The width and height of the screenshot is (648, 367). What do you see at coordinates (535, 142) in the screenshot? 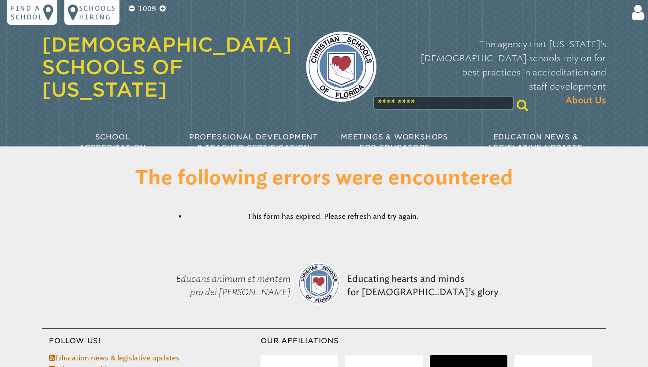
I see `span: Education News & Legislative Updates` at bounding box center [535, 142].